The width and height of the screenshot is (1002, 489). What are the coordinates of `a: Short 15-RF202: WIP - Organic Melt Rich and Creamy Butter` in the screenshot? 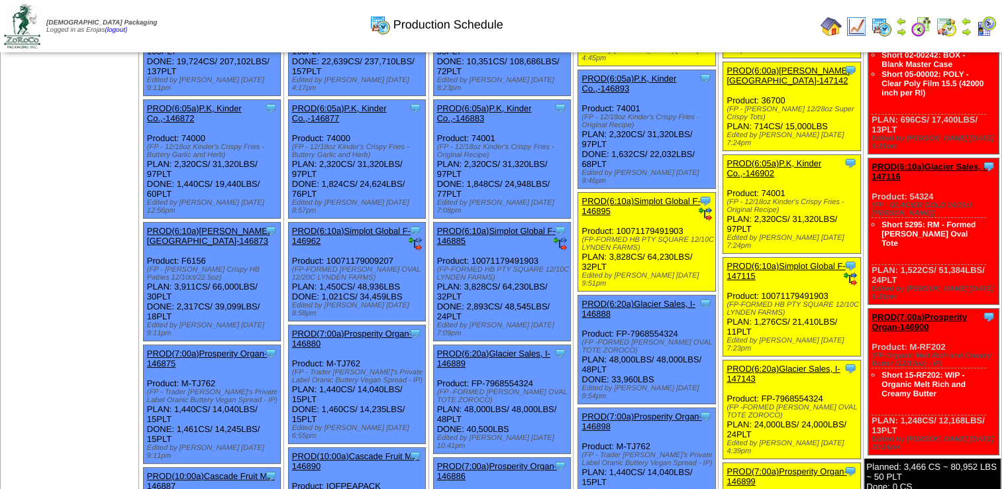 It's located at (923, 384).